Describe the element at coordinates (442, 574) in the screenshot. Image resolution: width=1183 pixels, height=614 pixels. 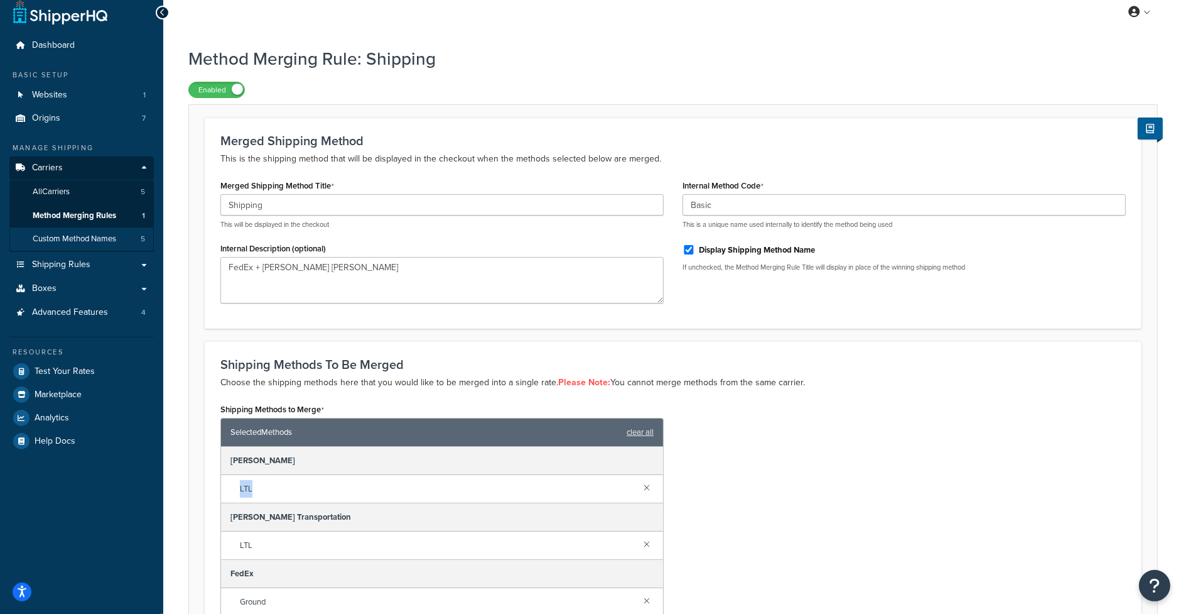
I see `div: FedEx` at that location.